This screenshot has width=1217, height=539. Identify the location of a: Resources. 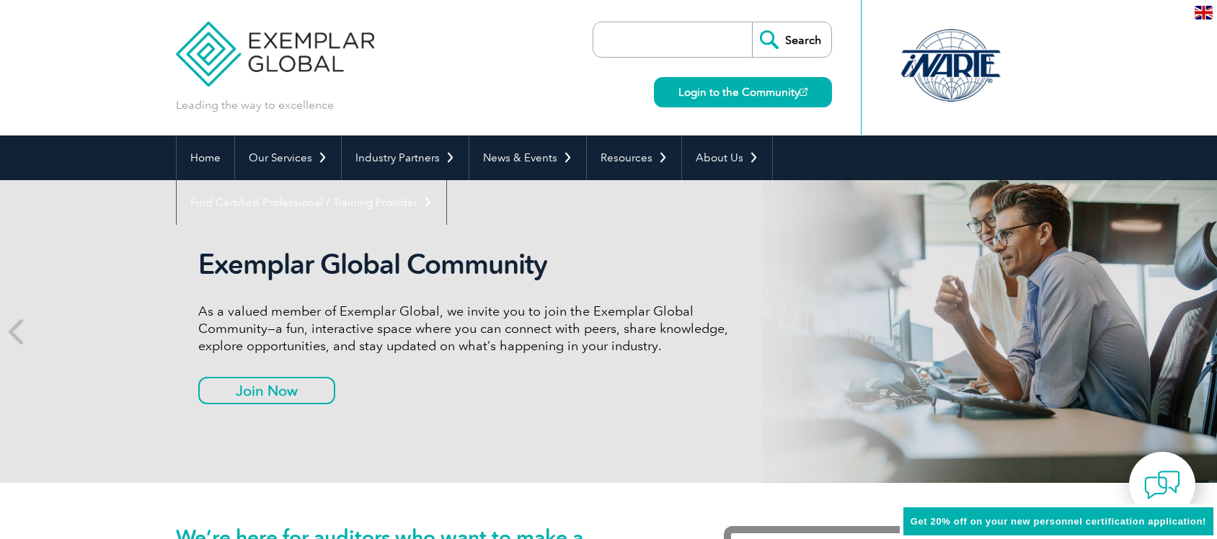
(634, 158).